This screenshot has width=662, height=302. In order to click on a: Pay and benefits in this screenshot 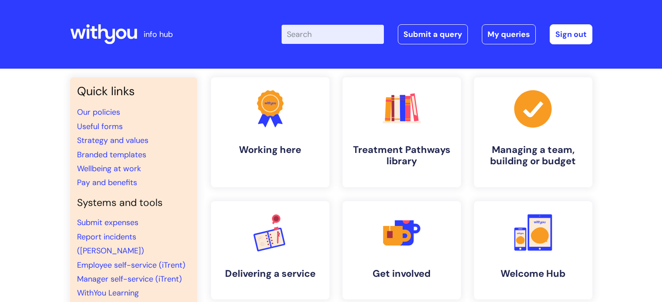, I will do `click(107, 183)`.